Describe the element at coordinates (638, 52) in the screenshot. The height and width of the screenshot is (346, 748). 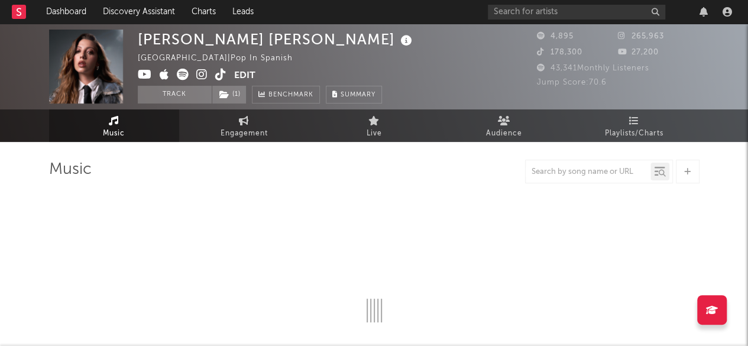
I see `span: 27,200` at that location.